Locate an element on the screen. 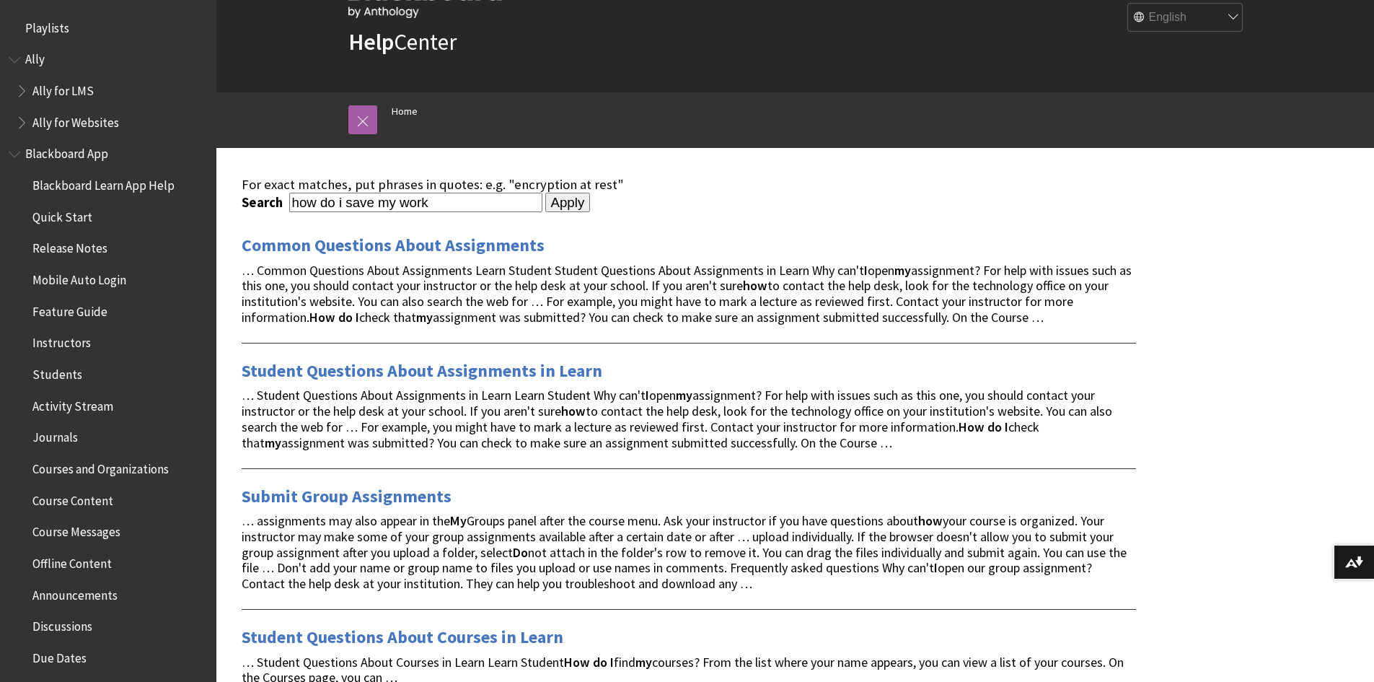 This screenshot has height=682, width=1374. span: Due Dates is located at coordinates (59, 655).